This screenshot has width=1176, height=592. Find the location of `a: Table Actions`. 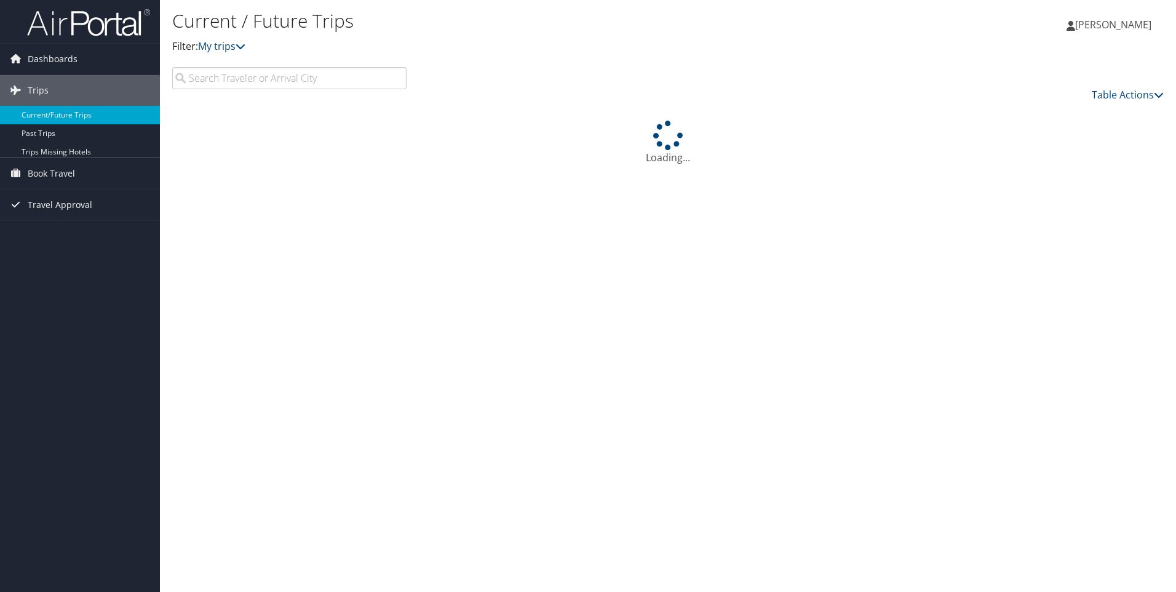

a: Table Actions is located at coordinates (1127, 95).